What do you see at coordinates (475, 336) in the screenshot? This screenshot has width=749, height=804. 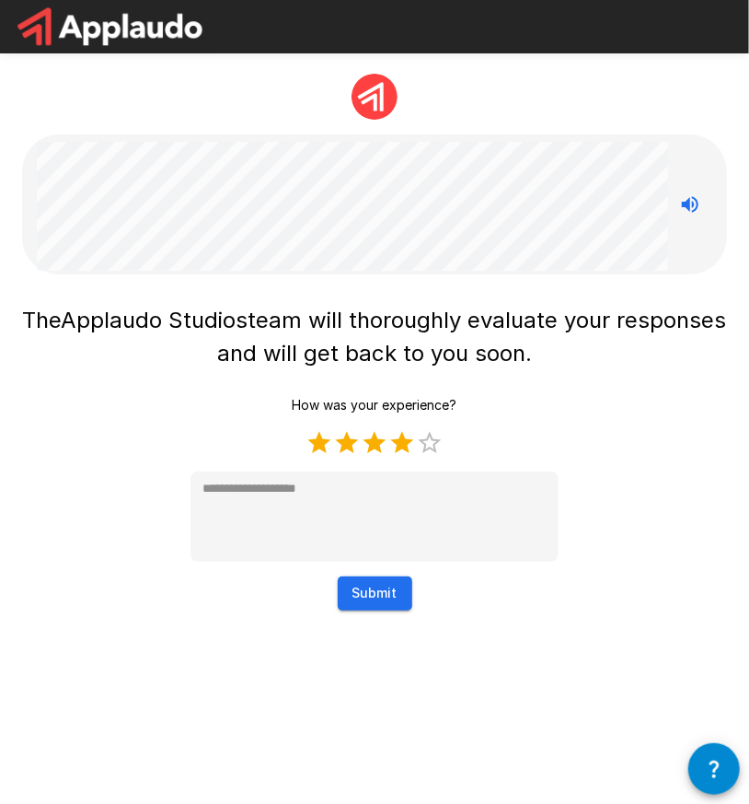 I see `span: team will thoroughly evaluate your responses and will get back to you soon.` at bounding box center [475, 336].